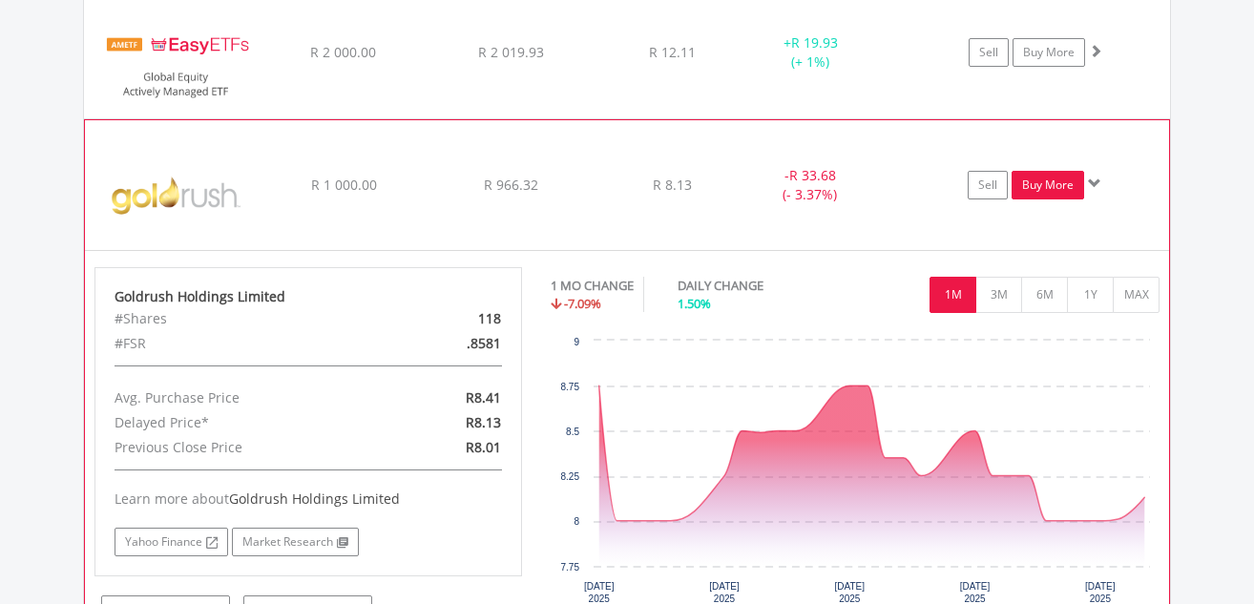  I want to click on span: R 12.11, so click(672, 52).